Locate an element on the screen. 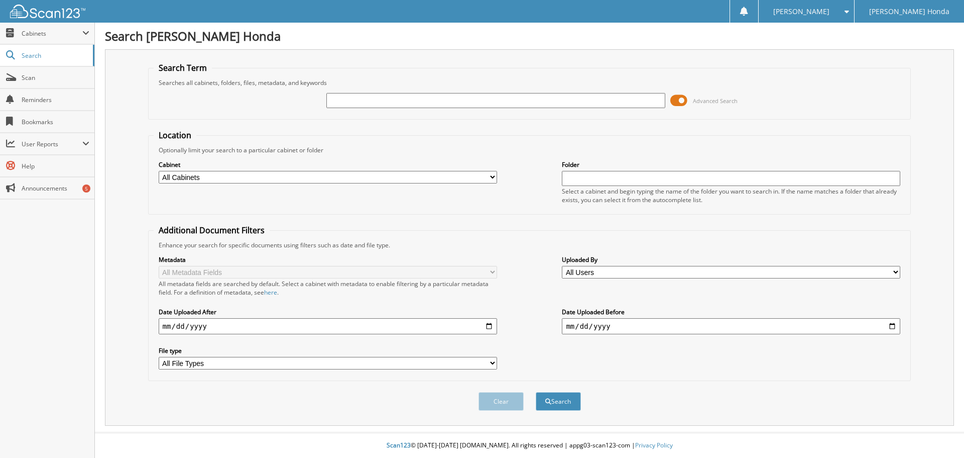 Image resolution: width=964 pixels, height=458 pixels. a: here is located at coordinates (271, 292).